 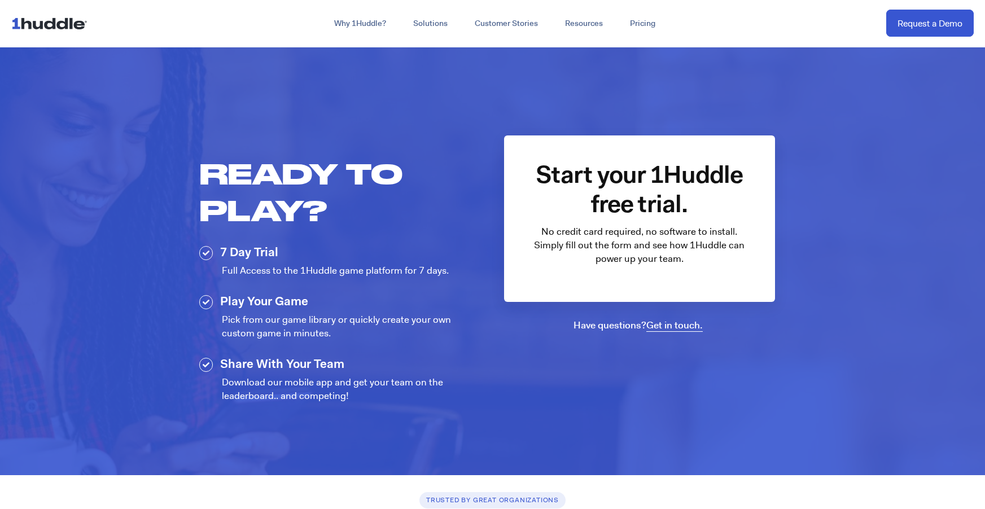 What do you see at coordinates (584, 24) in the screenshot?
I see `a: Resources` at bounding box center [584, 24].